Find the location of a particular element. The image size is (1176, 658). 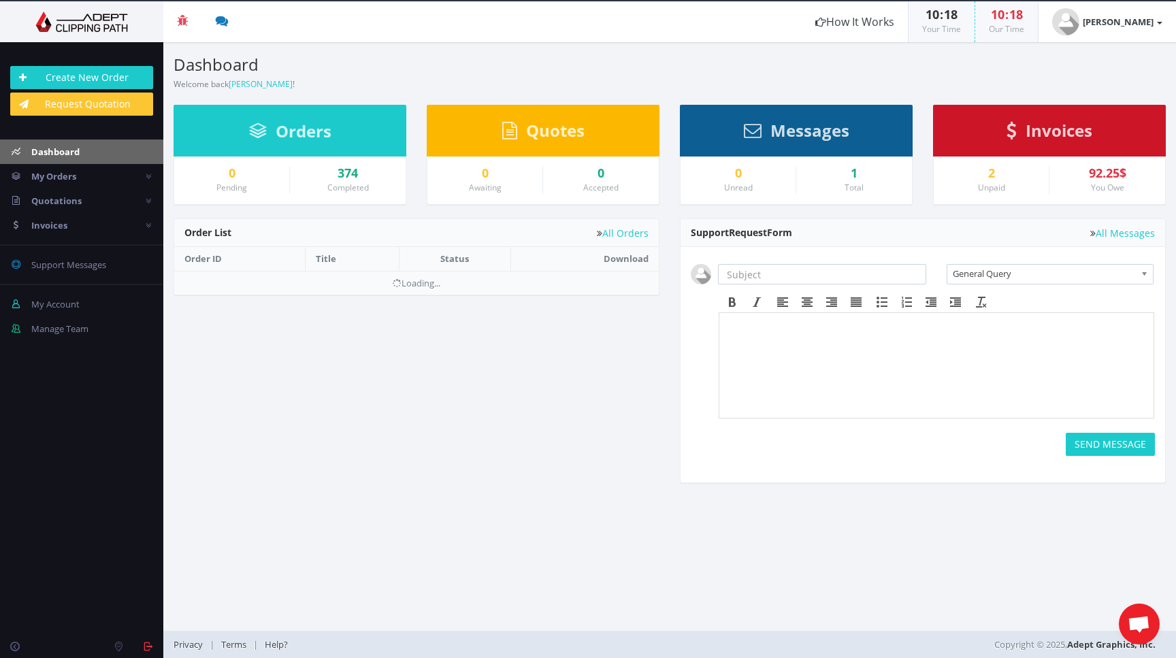

a: Messages is located at coordinates (796, 133).